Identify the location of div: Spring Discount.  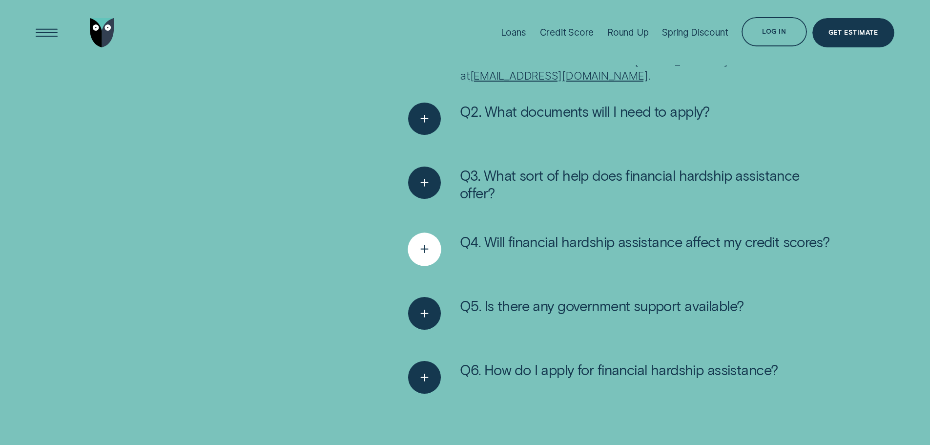
(695, 32).